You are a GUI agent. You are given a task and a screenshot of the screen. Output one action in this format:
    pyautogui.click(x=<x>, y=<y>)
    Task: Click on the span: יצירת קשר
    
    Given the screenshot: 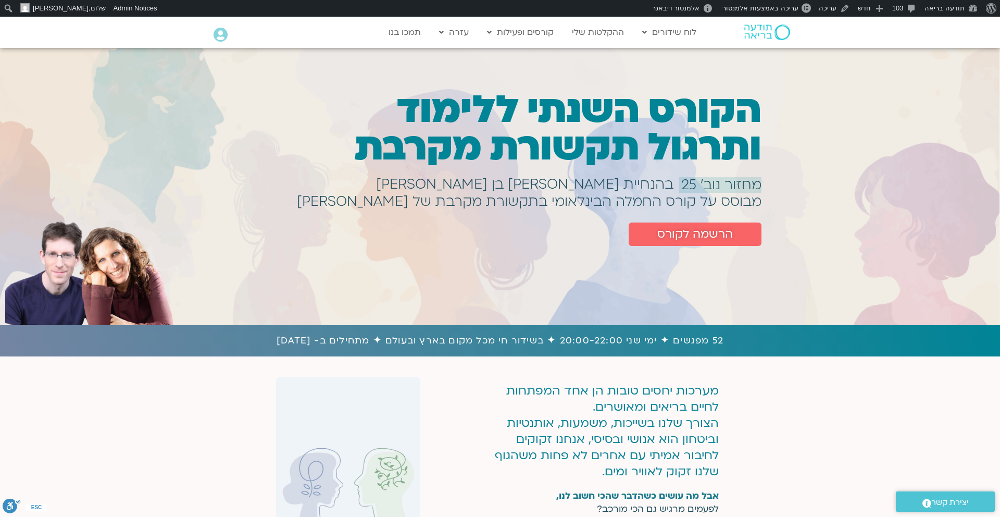 What is the action you would take?
    pyautogui.click(x=950, y=502)
    